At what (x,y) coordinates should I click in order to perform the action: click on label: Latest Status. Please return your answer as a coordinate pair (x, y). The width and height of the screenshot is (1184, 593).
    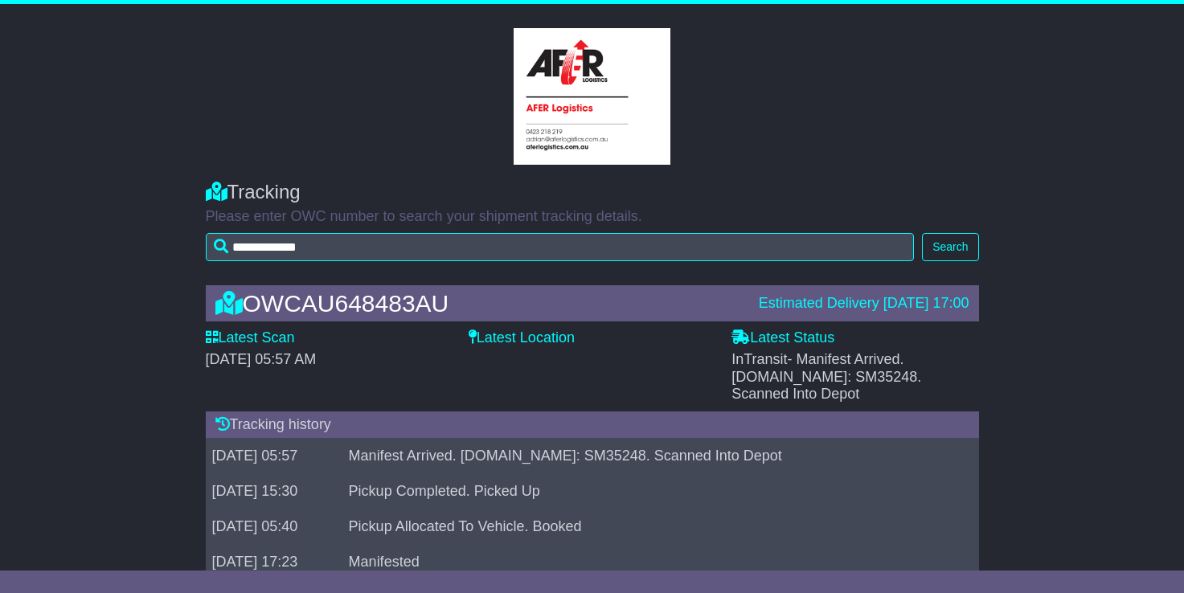
    Looking at the image, I should click on (783, 339).